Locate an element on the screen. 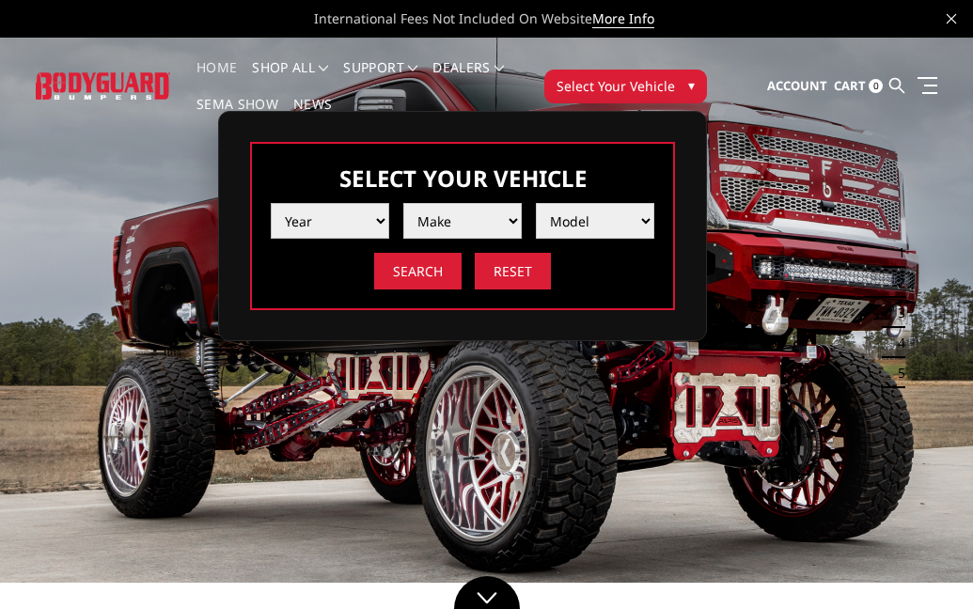 The width and height of the screenshot is (973, 609). button: 5 of 5 is located at coordinates (896, 373).